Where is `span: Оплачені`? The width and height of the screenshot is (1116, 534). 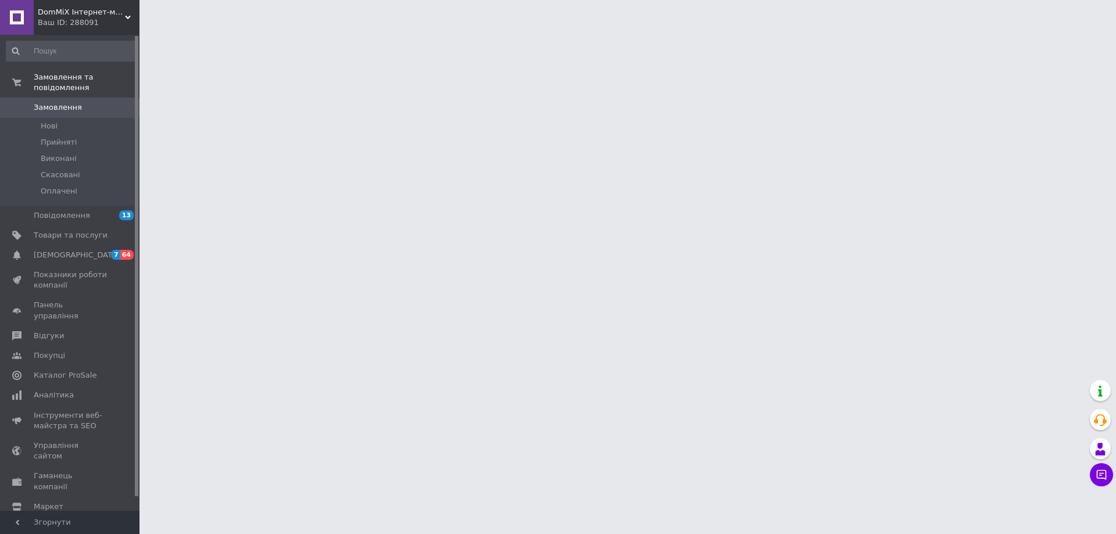 span: Оплачені is located at coordinates (59, 191).